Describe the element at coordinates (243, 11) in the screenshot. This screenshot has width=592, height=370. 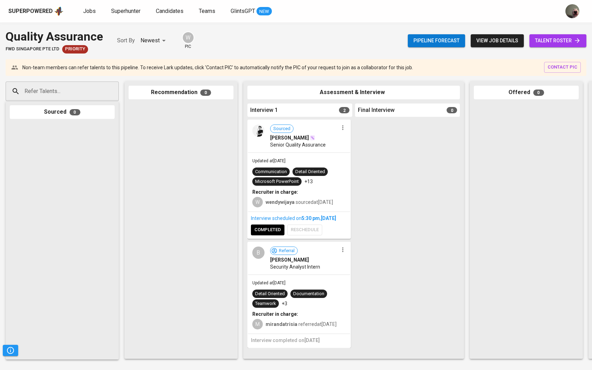
I see `span: GlintsGPT` at that location.